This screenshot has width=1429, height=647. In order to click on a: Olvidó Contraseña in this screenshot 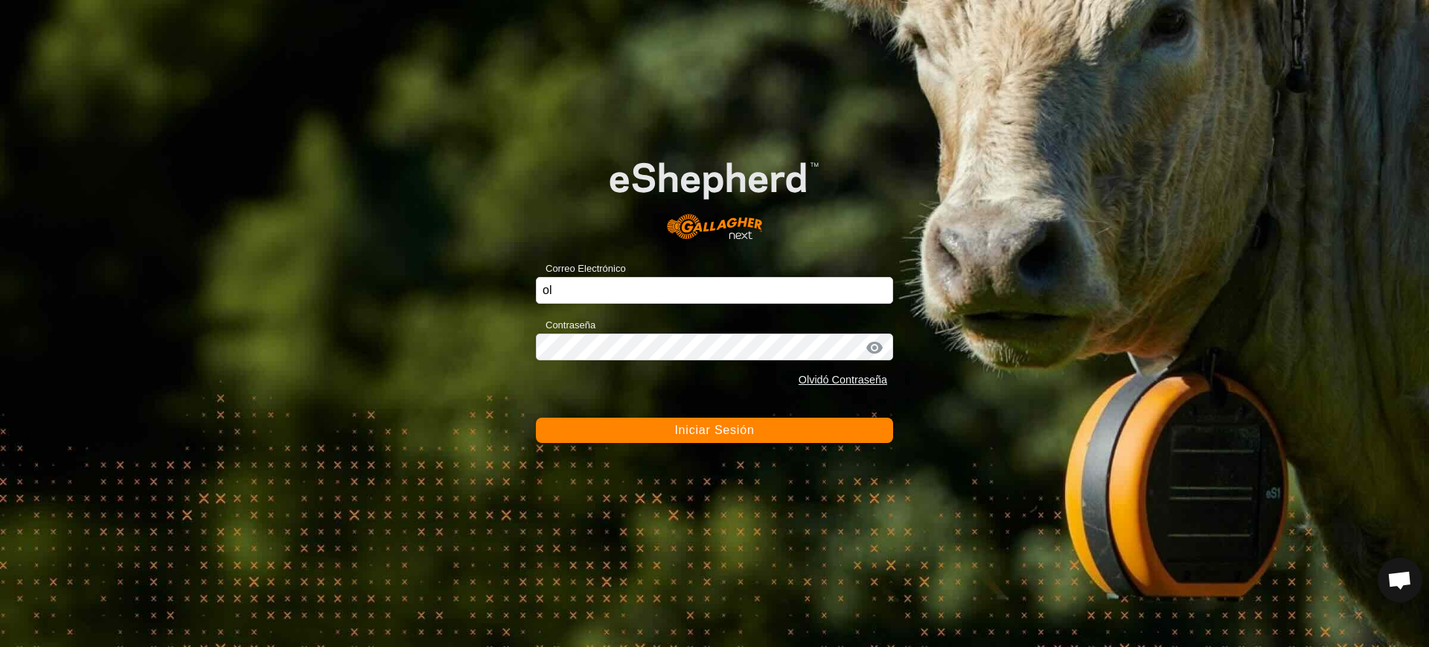, I will do `click(843, 380)`.